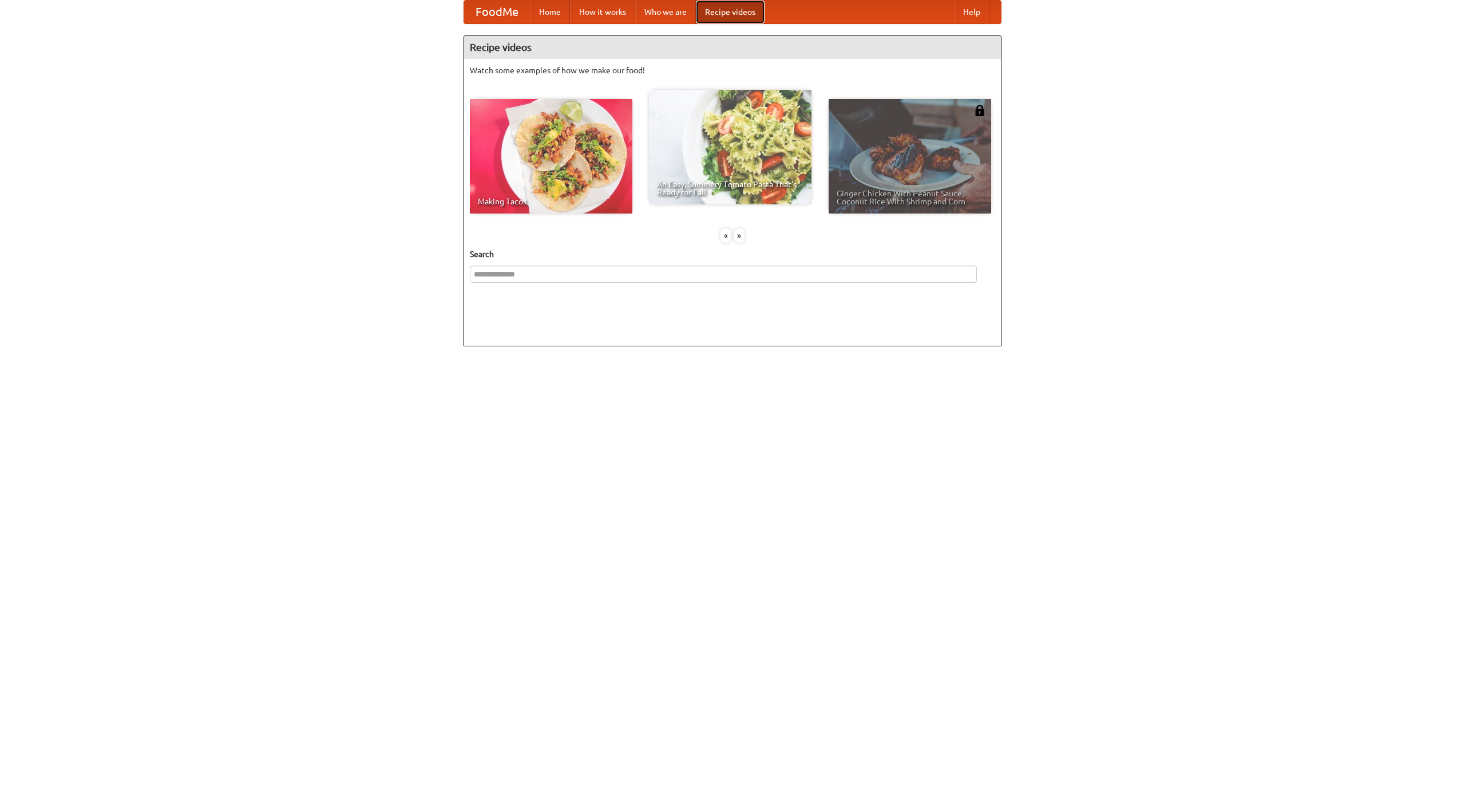  I want to click on a: An Easy, Summery Tomato Pasta That's Ready for Fall, so click(730, 147).